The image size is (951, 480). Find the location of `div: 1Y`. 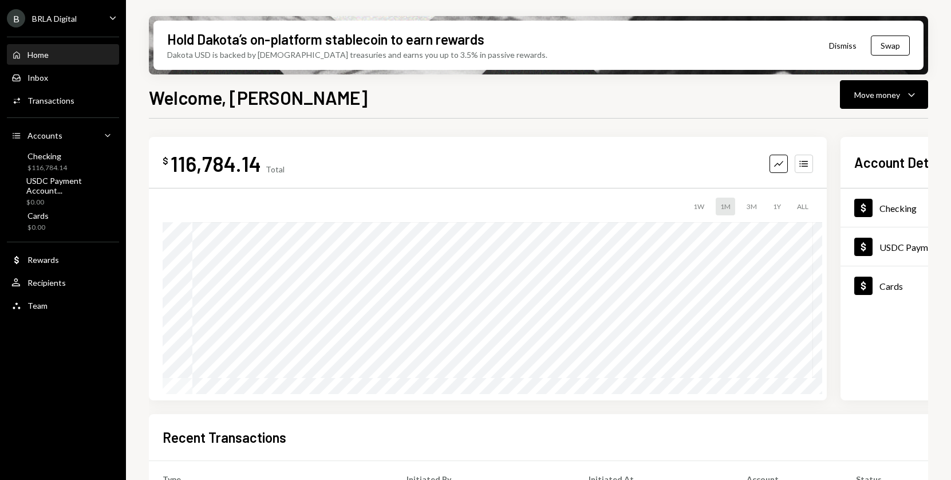

div: 1Y is located at coordinates (777, 206).